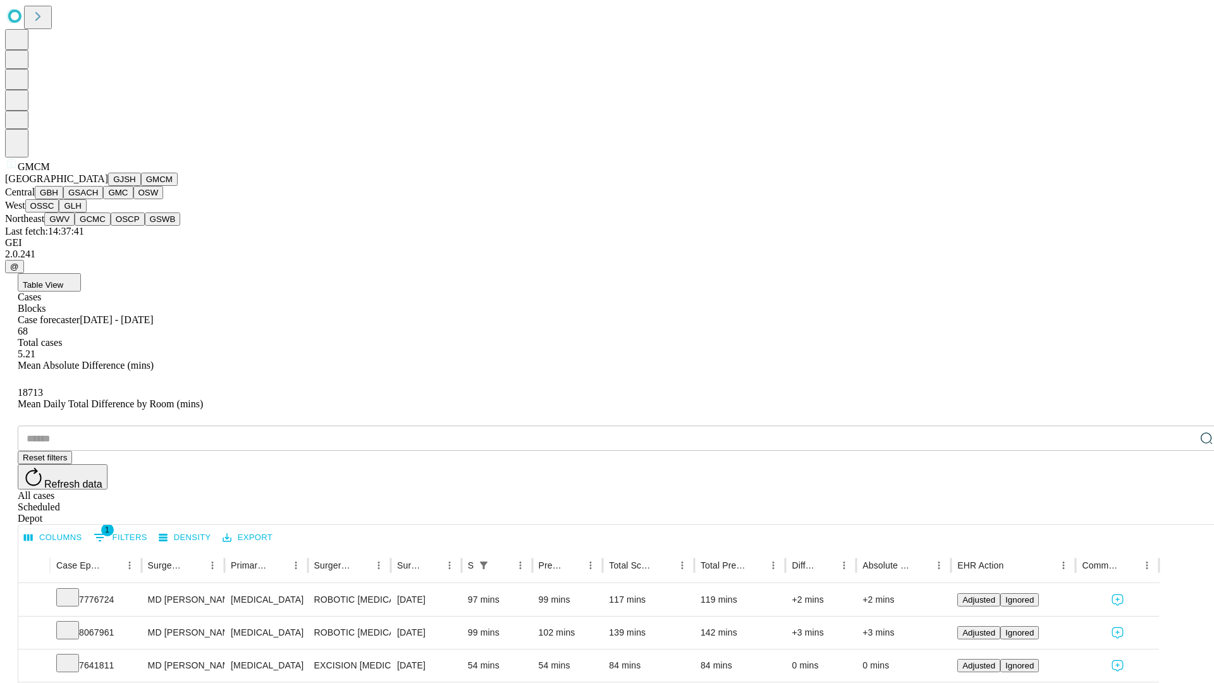 The image size is (1214, 683). I want to click on span: 5.21, so click(27, 353).